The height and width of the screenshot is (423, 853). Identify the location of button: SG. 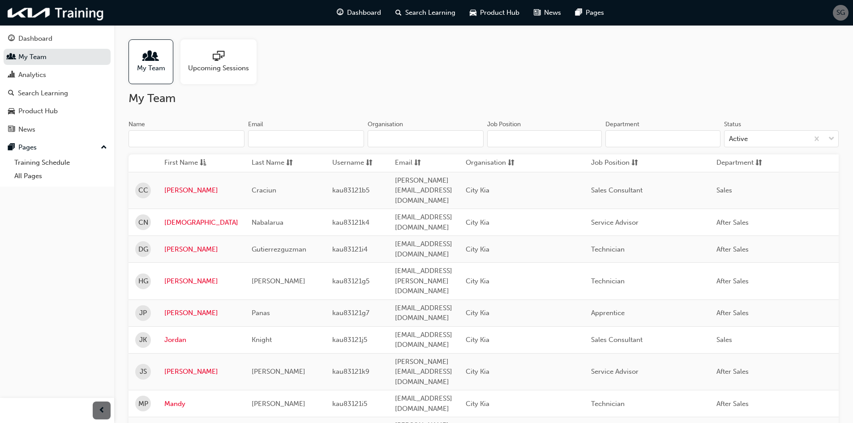
(840, 13).